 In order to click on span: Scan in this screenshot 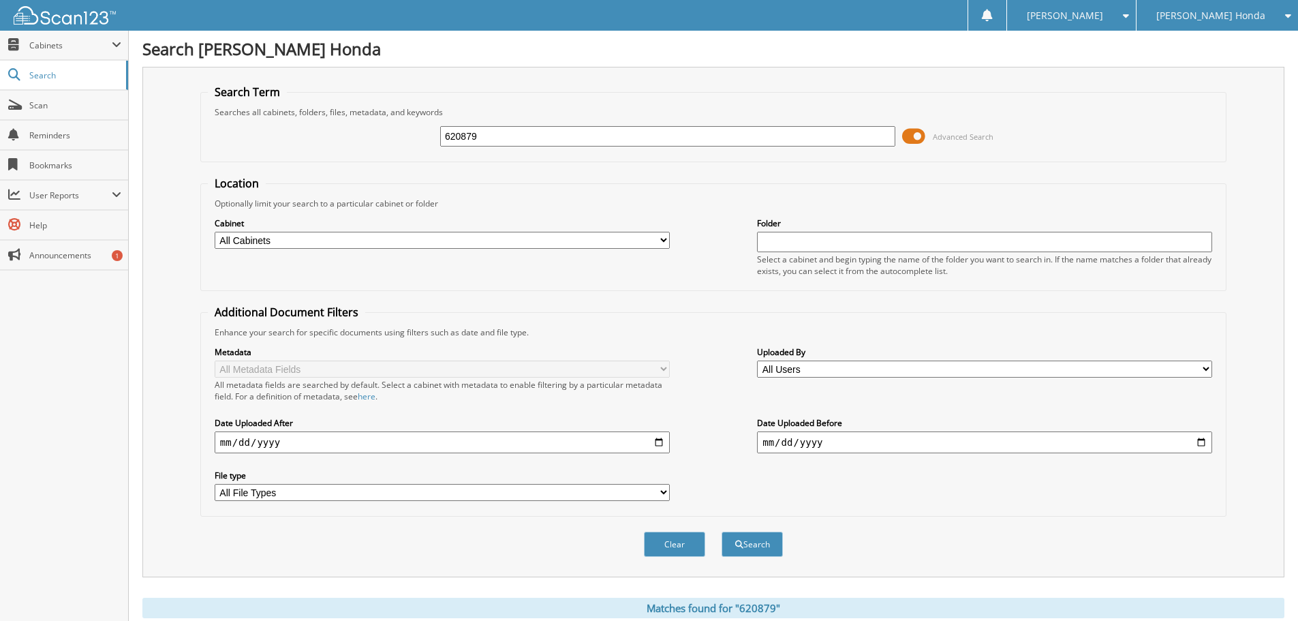, I will do `click(75, 105)`.